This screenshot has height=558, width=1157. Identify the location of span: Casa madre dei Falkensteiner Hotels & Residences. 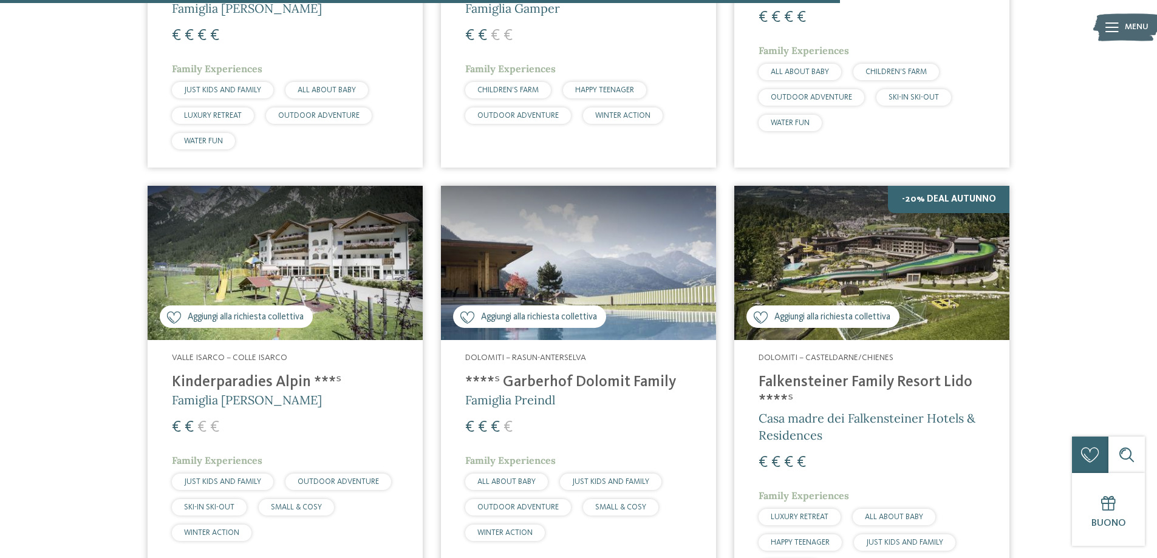
(867, 427).